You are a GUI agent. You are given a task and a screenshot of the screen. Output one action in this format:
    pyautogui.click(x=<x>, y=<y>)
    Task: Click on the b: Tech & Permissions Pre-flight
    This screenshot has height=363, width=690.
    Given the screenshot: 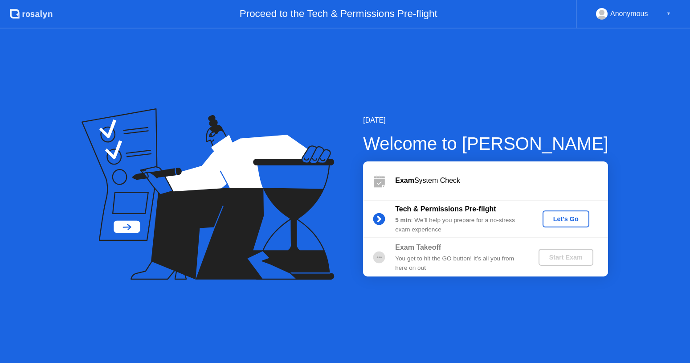 What is the action you would take?
    pyautogui.click(x=446, y=209)
    